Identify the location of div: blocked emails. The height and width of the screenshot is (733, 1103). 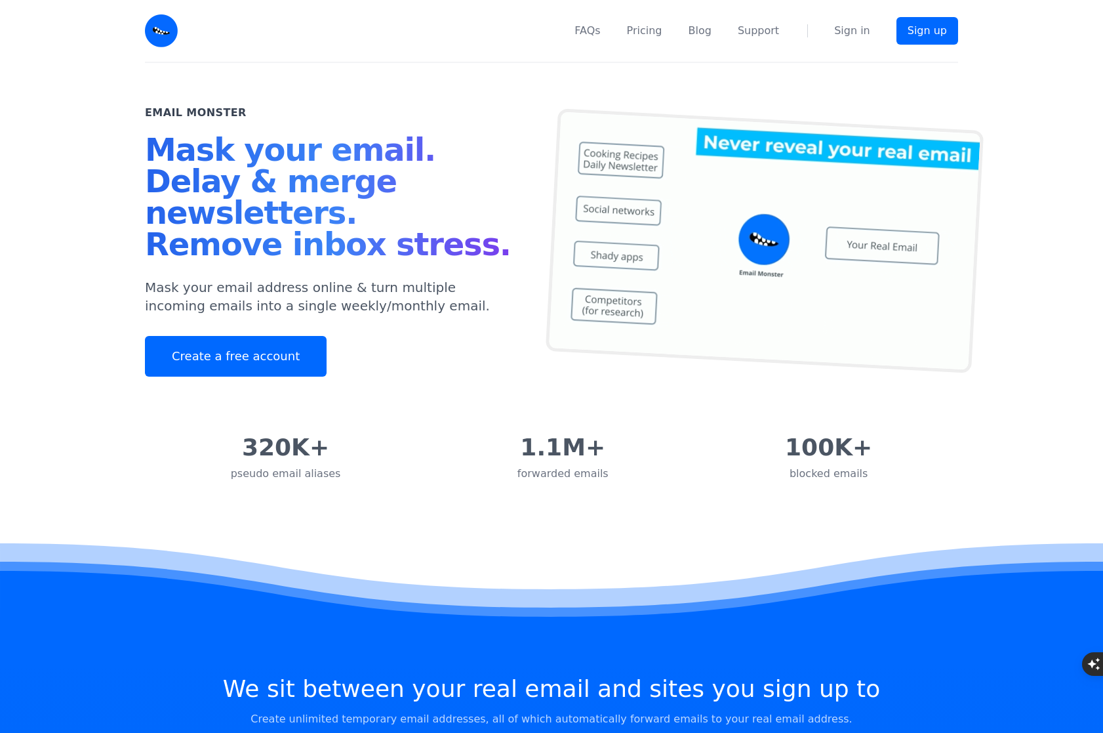
(829, 474).